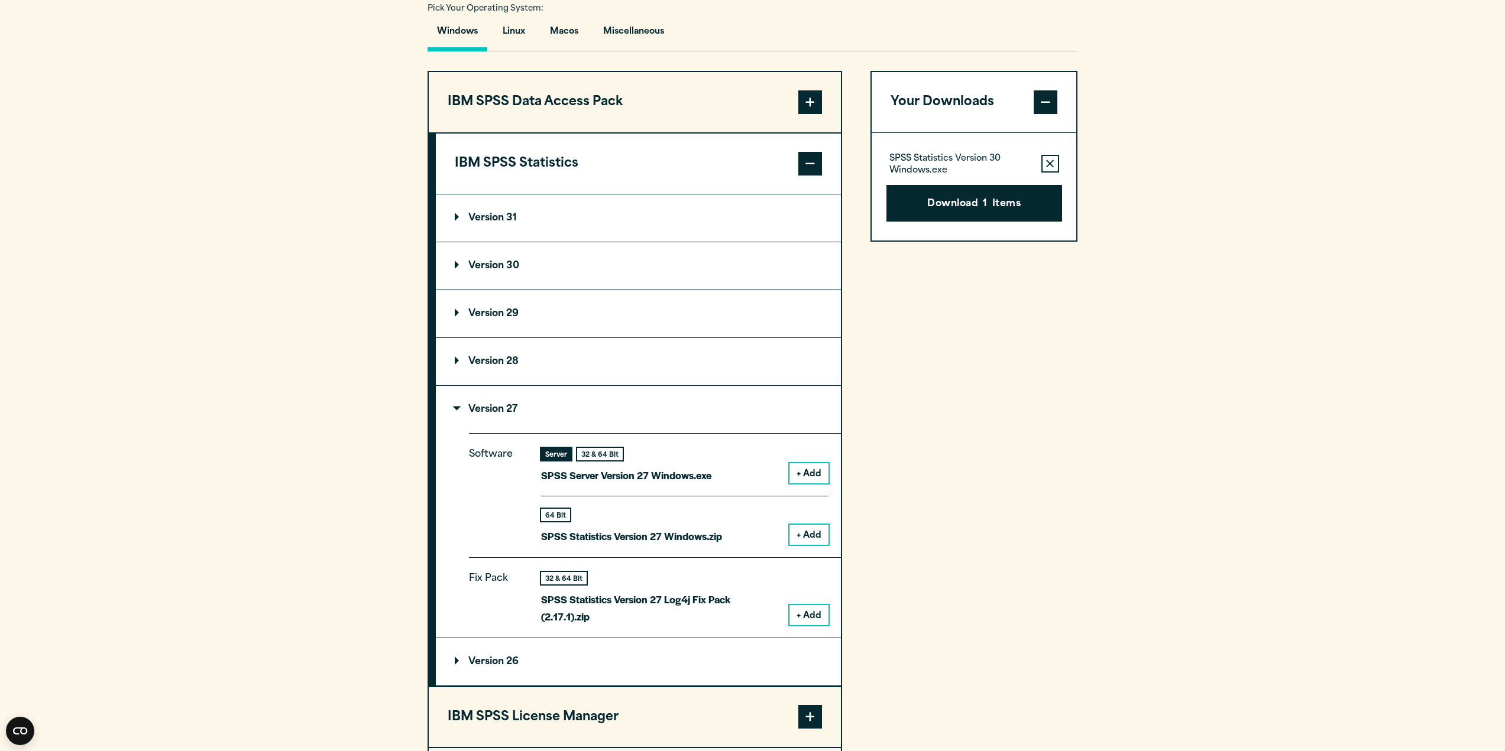 This screenshot has width=1505, height=751. I want to click on p: Version 31, so click(485, 218).